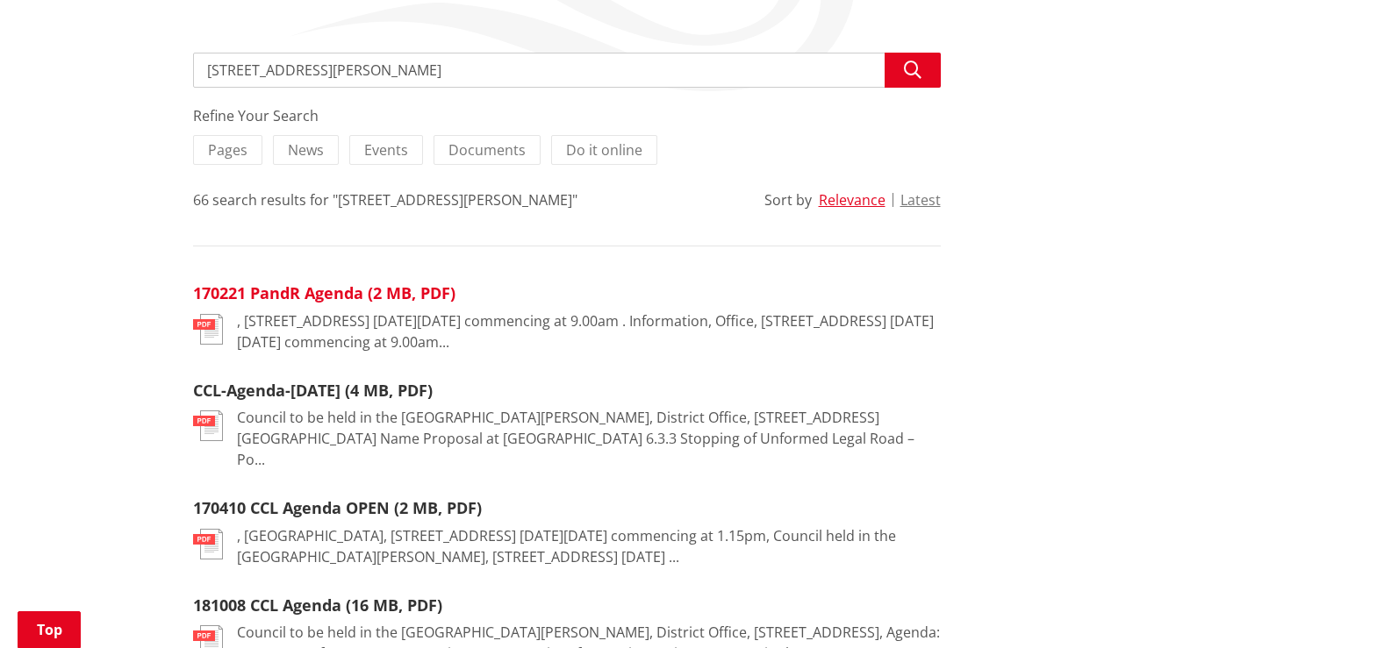  I want to click on input: Search input, so click(567, 70).